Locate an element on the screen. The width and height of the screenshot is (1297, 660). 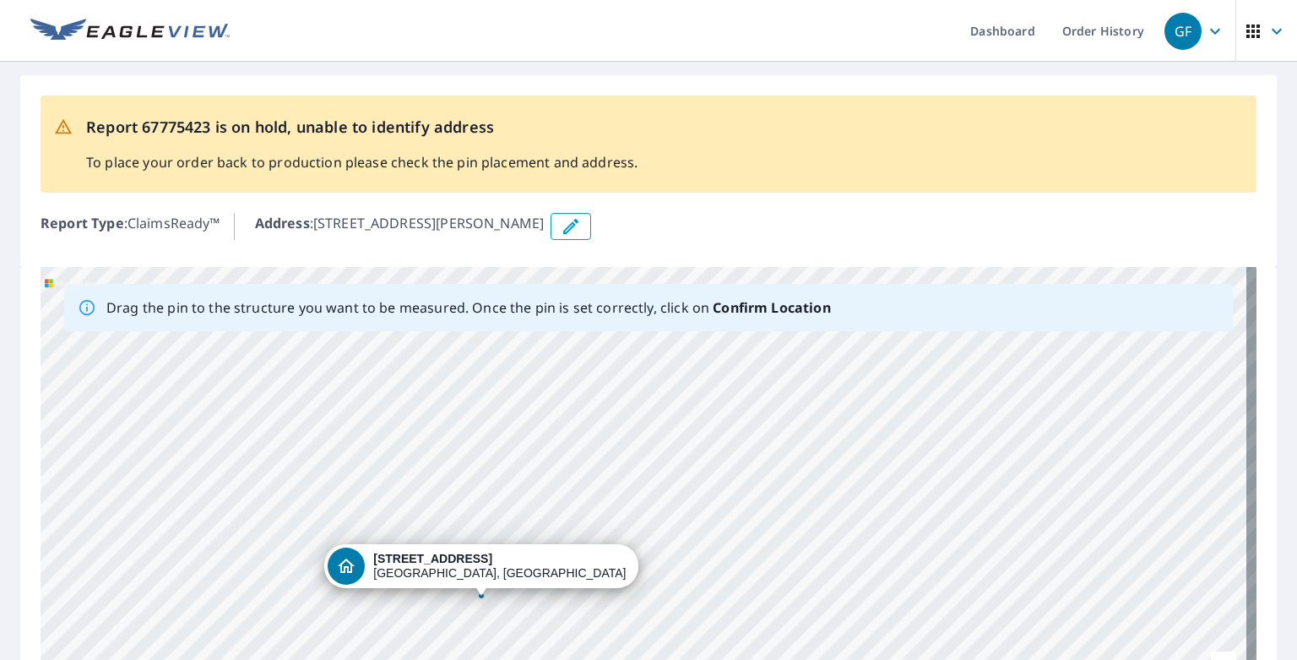
b: Address is located at coordinates (282, 223).